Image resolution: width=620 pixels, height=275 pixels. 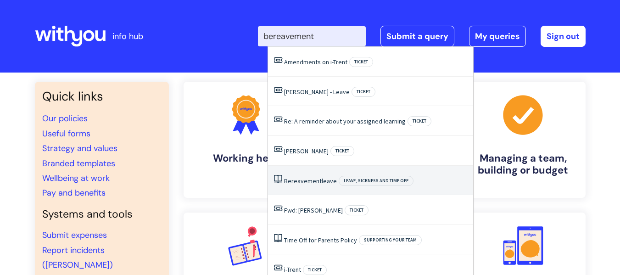 What do you see at coordinates (128, 36) in the screenshot?
I see `p: info hub` at bounding box center [128, 36].